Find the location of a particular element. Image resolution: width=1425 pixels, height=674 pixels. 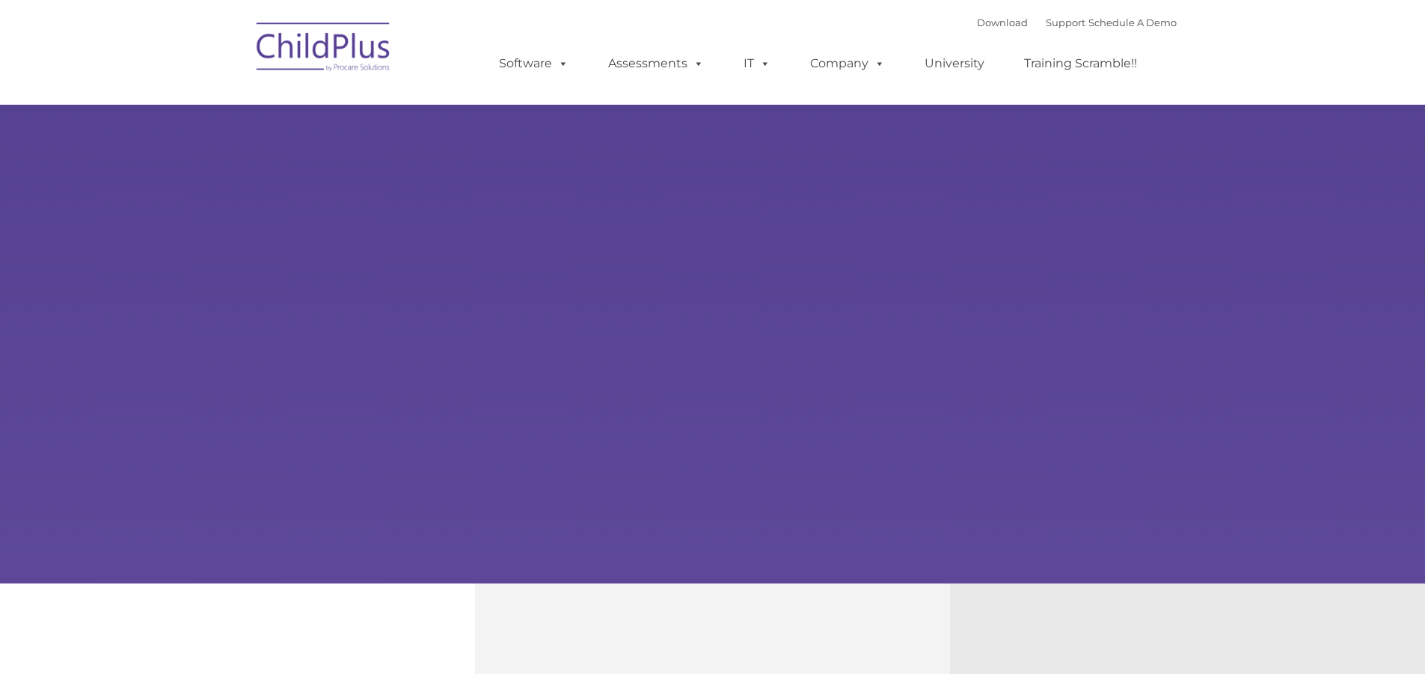

img: ChildPlus by Procare Solutions is located at coordinates (324, 49).